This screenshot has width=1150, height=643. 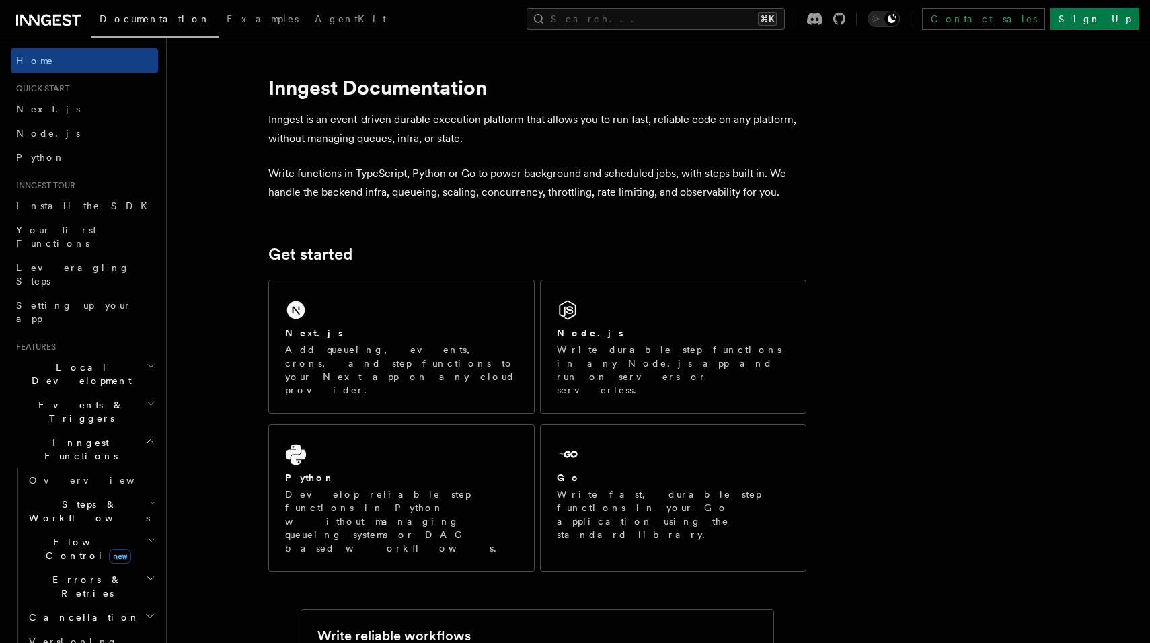 I want to click on a: AgentKit, so click(x=350, y=20).